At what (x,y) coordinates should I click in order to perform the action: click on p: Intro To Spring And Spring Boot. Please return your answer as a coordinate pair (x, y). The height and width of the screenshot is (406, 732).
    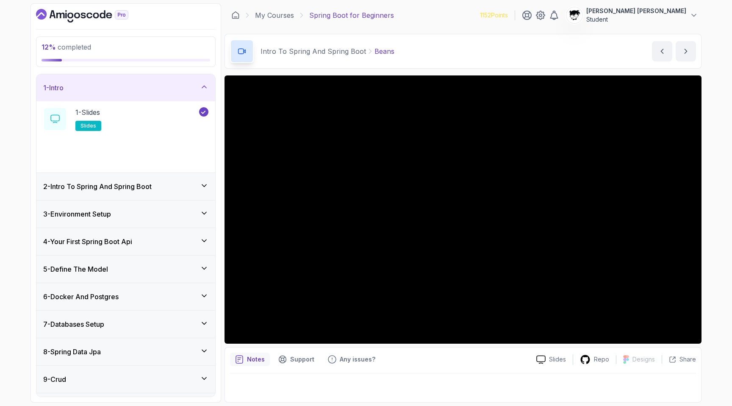
    Looking at the image, I should click on (313, 51).